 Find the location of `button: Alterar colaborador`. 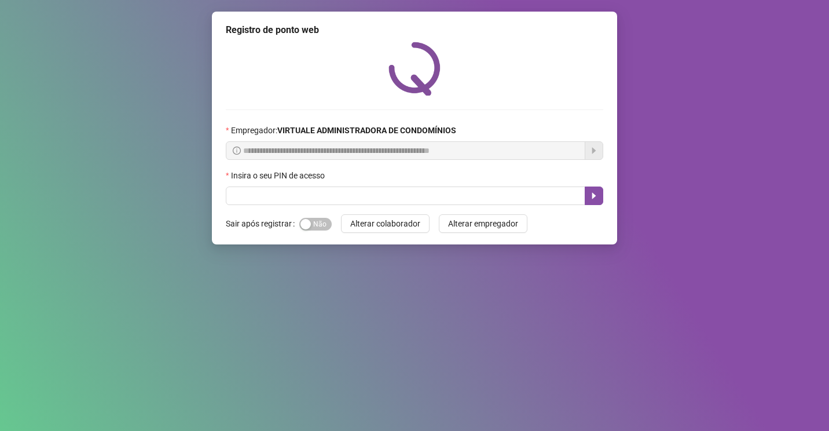

button: Alterar colaborador is located at coordinates (385, 224).